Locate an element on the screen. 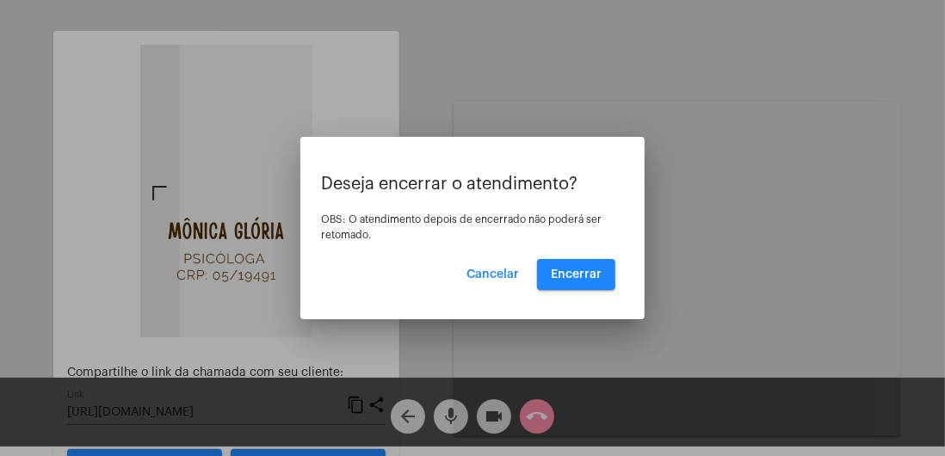 This screenshot has width=945, height=456. span: Cancelar is located at coordinates (492, 275).